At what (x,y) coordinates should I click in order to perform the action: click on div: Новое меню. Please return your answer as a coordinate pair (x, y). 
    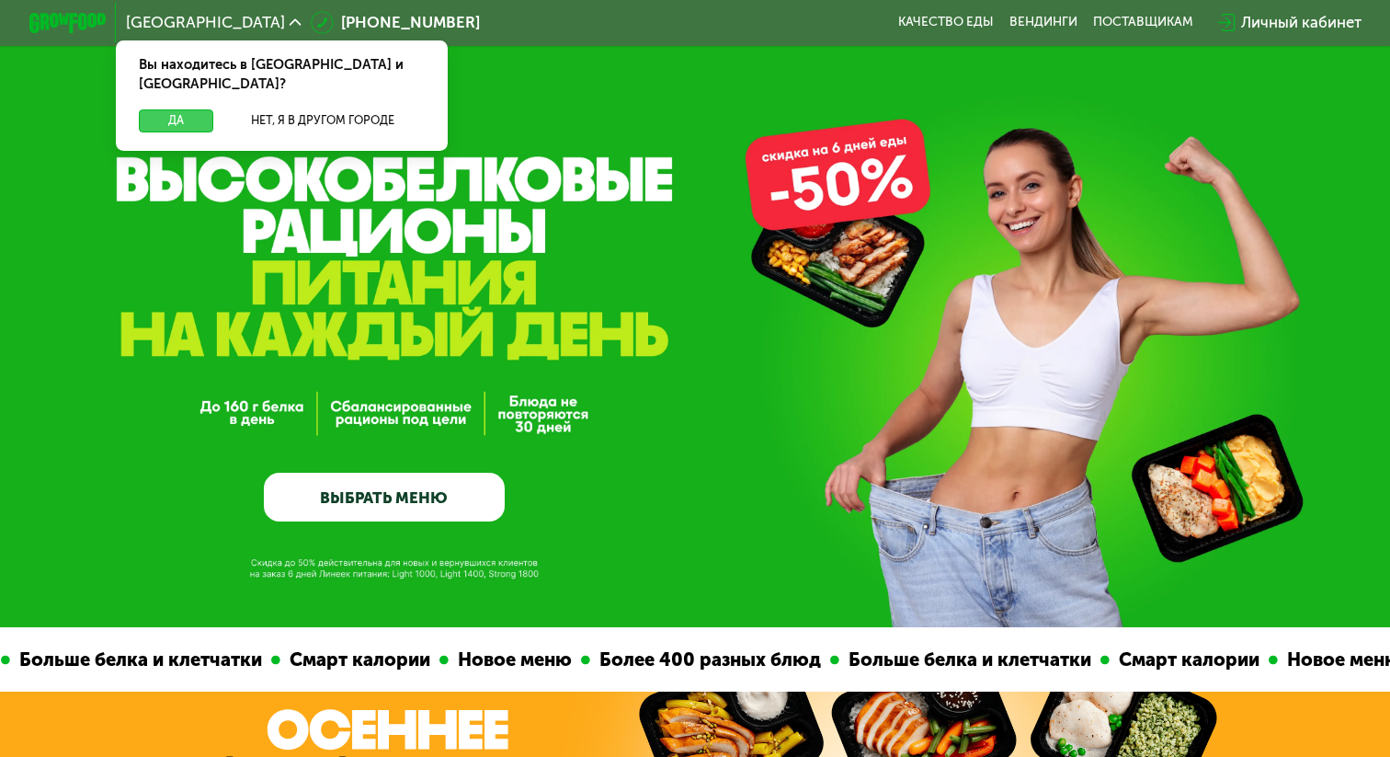
    Looking at the image, I should click on (508, 659).